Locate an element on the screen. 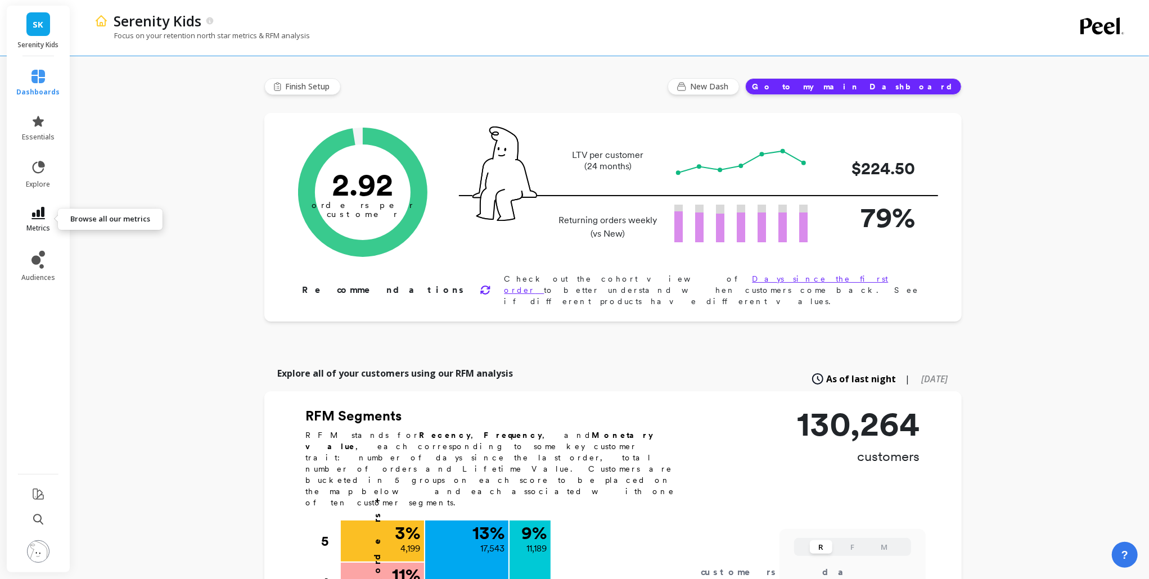 The height and width of the screenshot is (579, 1149). p: Focus on your retention north star metrics & RFM analysis is located at coordinates (202, 35).